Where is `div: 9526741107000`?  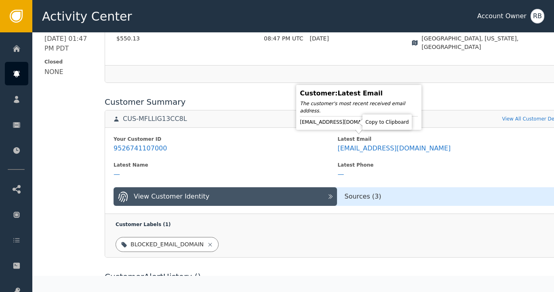
div: 9526741107000 is located at coordinates (140, 148).